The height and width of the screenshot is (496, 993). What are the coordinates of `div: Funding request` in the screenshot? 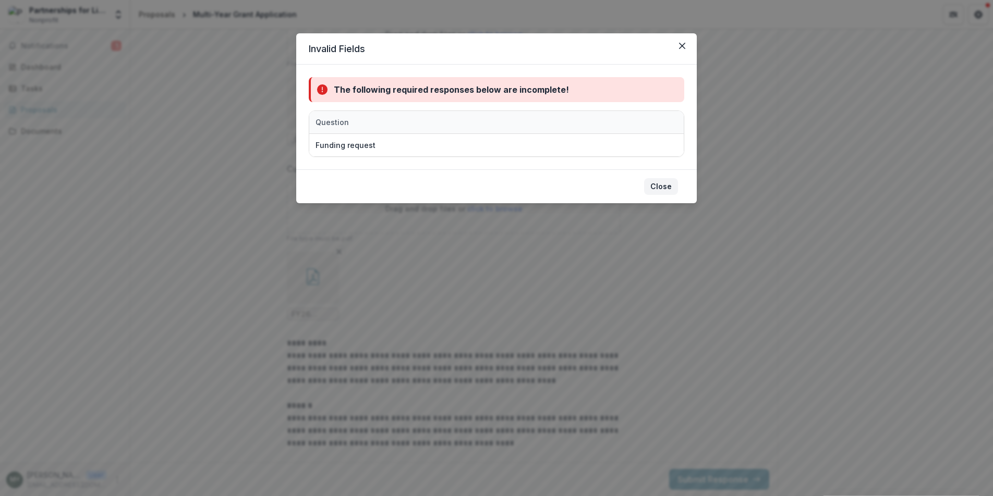 It's located at (345, 145).